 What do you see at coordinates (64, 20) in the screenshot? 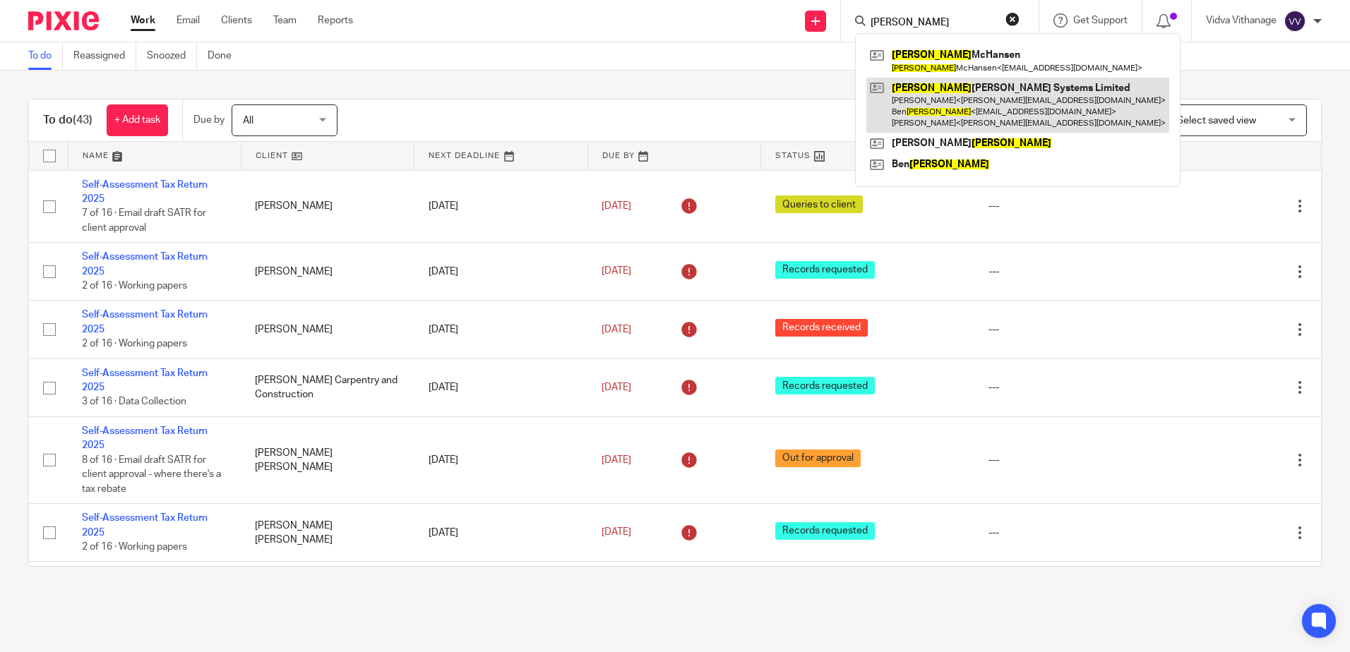
I see `img: Pixie` at bounding box center [64, 20].